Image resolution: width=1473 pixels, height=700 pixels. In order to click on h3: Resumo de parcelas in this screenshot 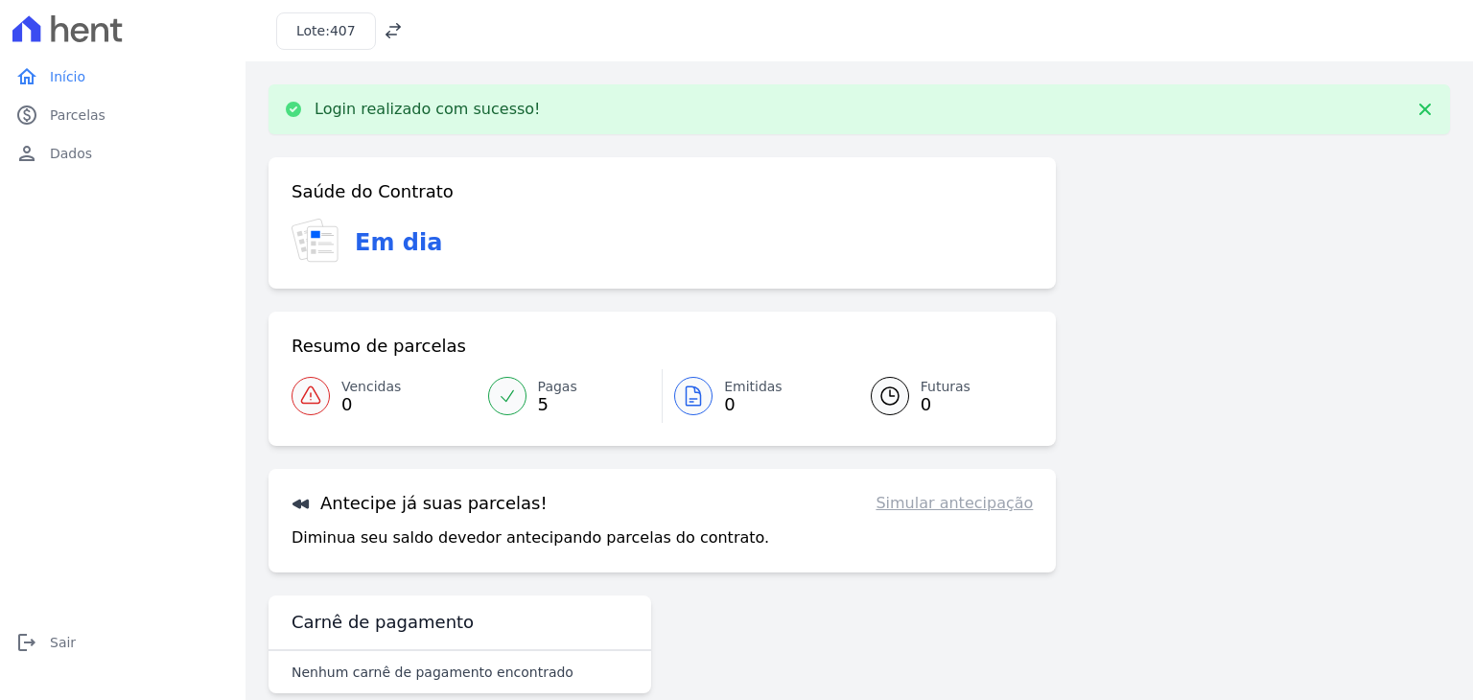, I will do `click(379, 346)`.